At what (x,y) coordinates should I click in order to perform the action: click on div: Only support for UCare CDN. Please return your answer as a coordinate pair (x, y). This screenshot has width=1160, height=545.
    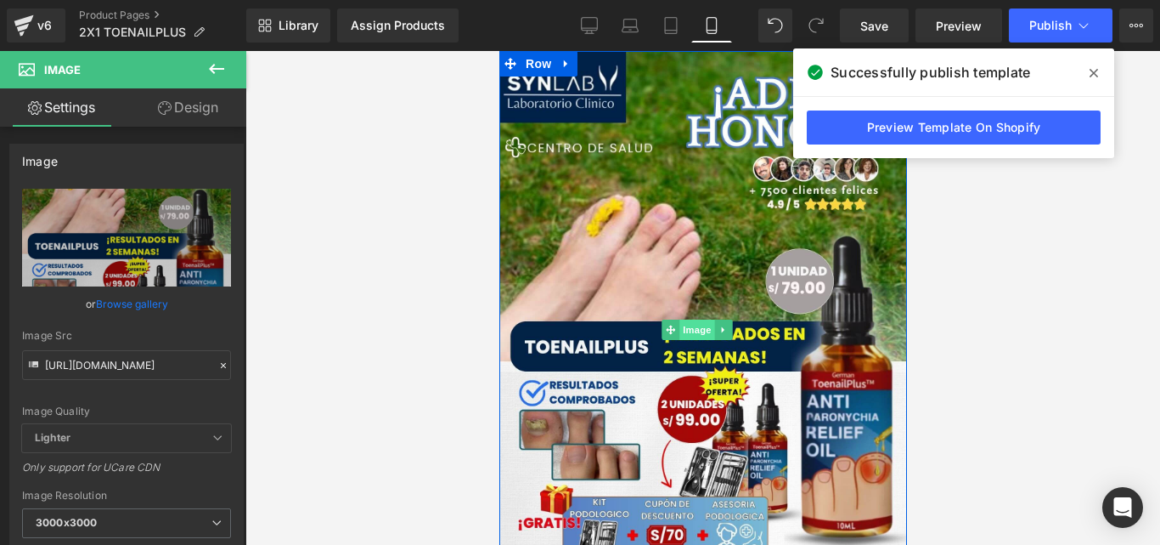
    Looking at the image, I should click on (127, 472).